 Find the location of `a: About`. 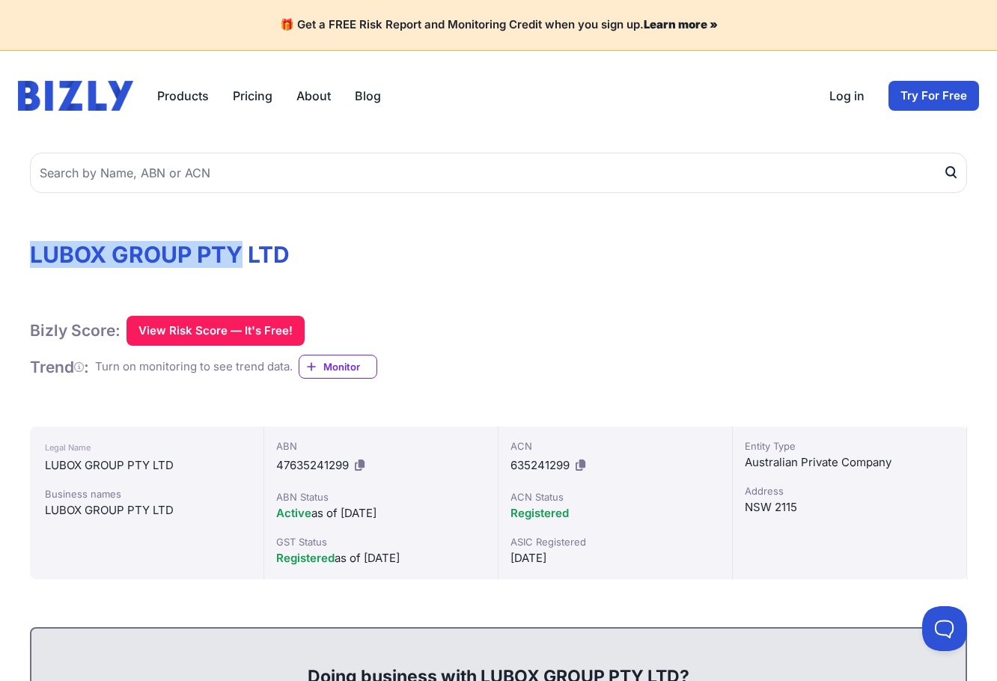

a: About is located at coordinates (314, 96).